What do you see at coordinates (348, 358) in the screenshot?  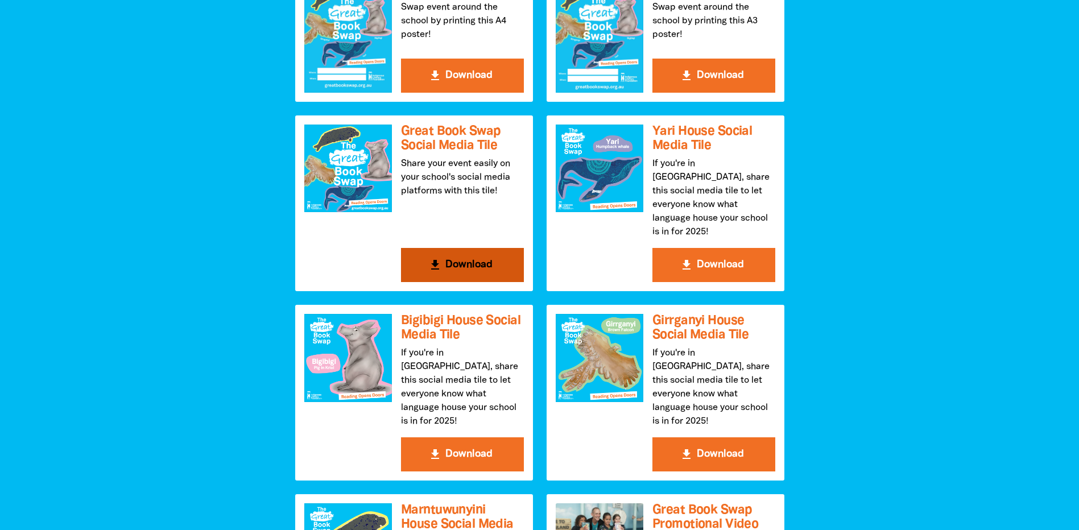 I see `img: Bigibigi House Social Media Tile` at bounding box center [348, 358].